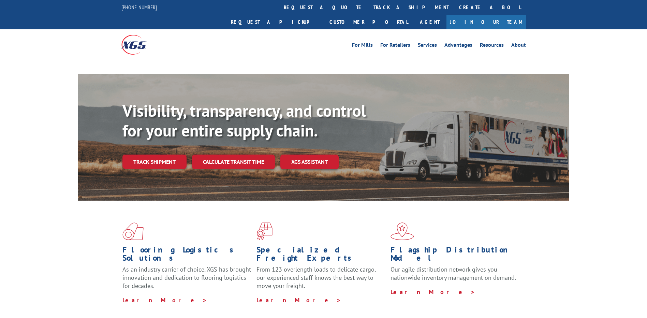  What do you see at coordinates (455, 255) in the screenshot?
I see `h1: Flagship Distribution Model` at bounding box center [455, 255].